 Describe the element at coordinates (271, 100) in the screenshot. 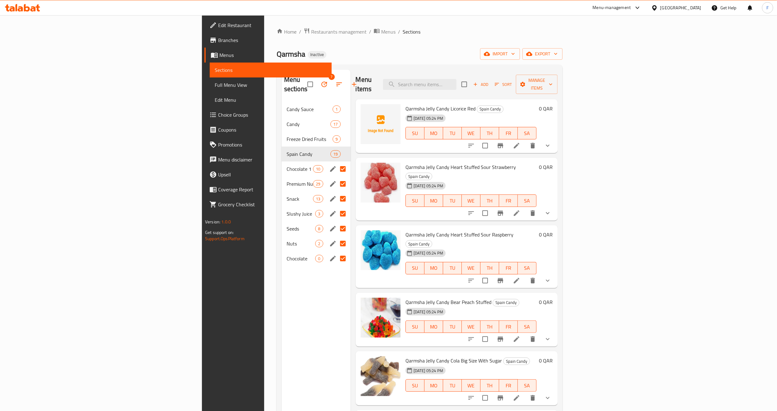

I see `a: Edit Menu` at that location.